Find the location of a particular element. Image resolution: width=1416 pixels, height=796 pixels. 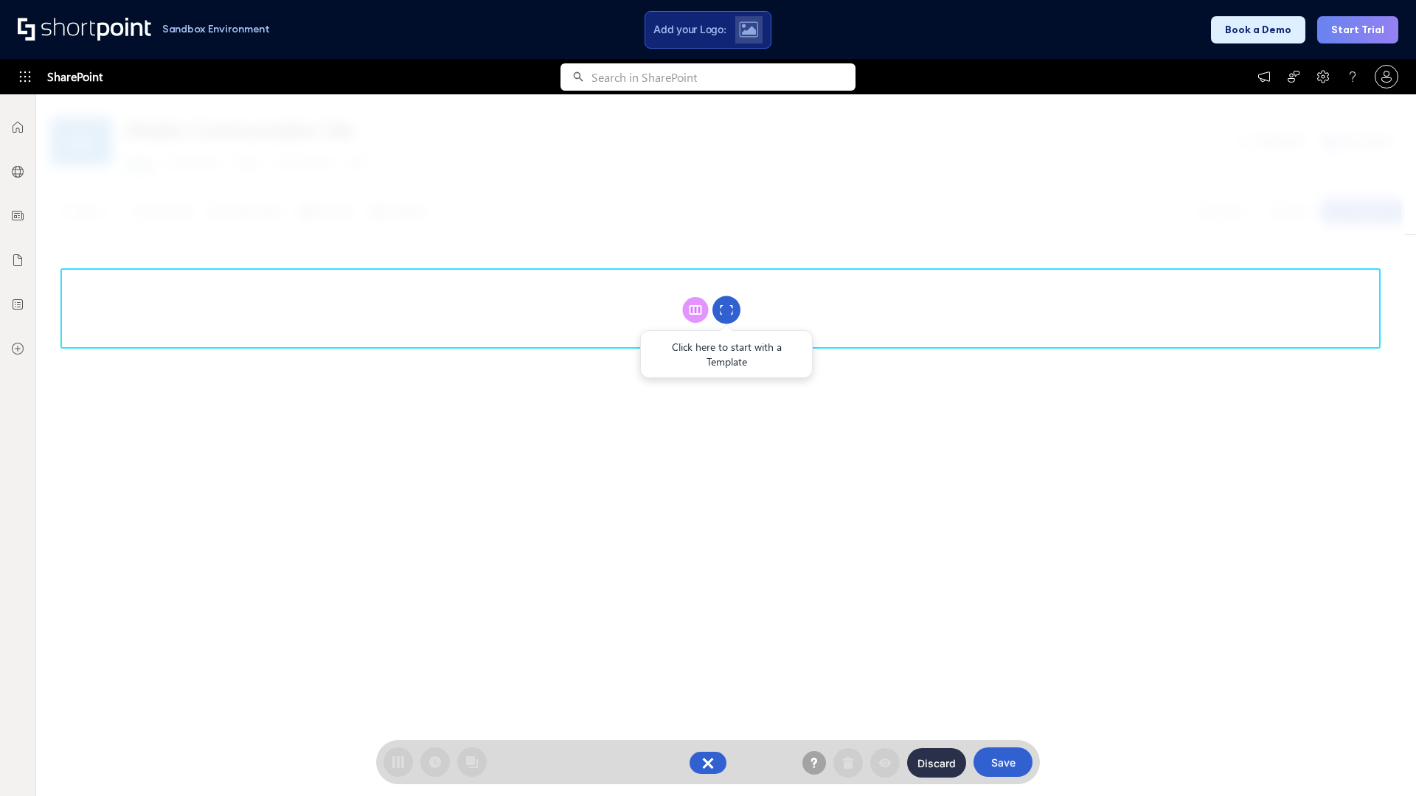

button: Discard is located at coordinates (936, 763).